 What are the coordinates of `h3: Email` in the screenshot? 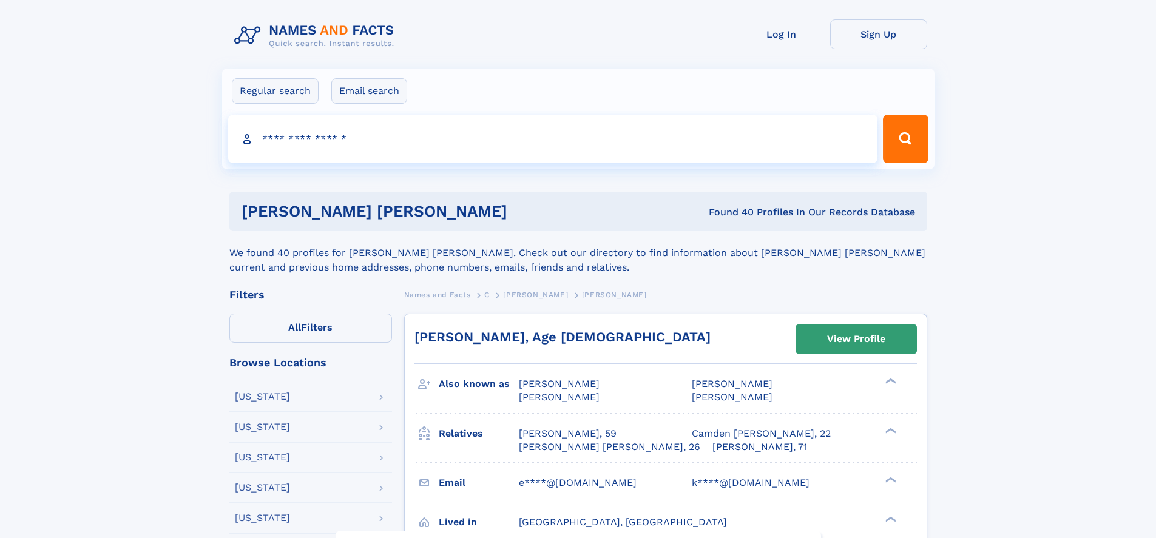 It's located at (479, 483).